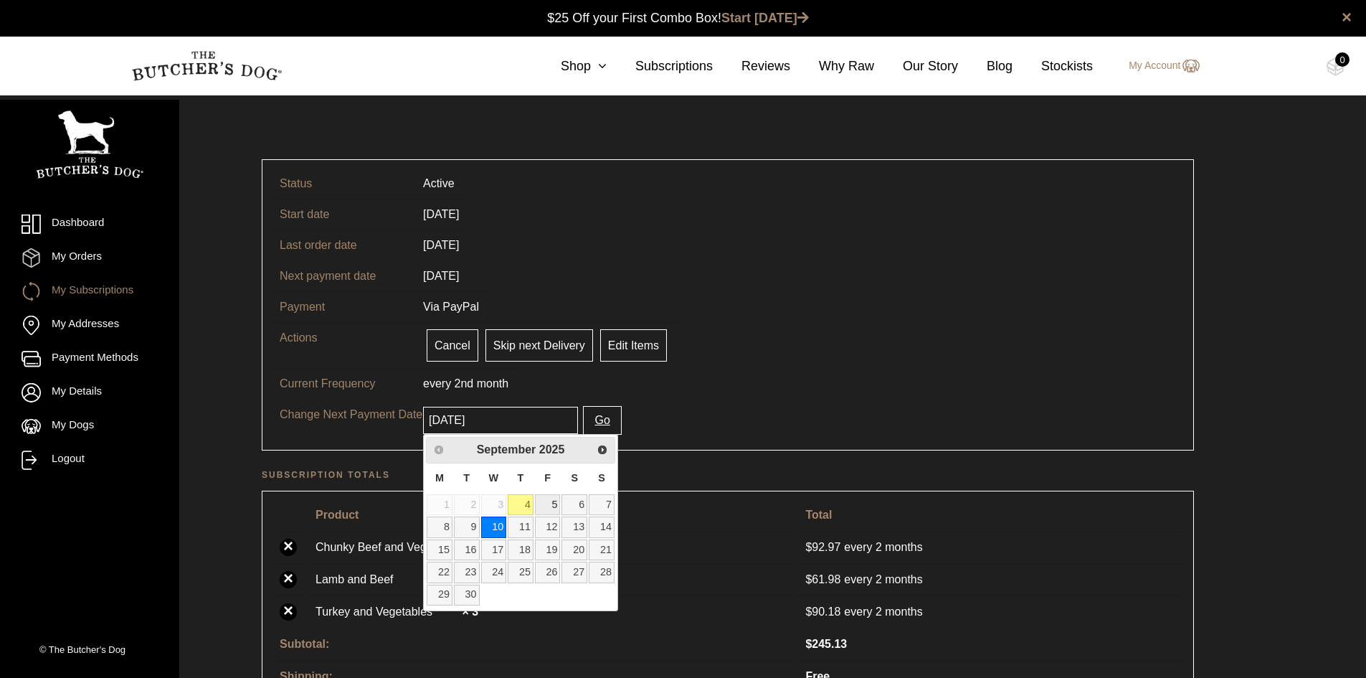 The width and height of the screenshot is (1366, 678). Describe the element at coordinates (387, 579) in the screenshot. I see `a: Lamb and Beef` at that location.